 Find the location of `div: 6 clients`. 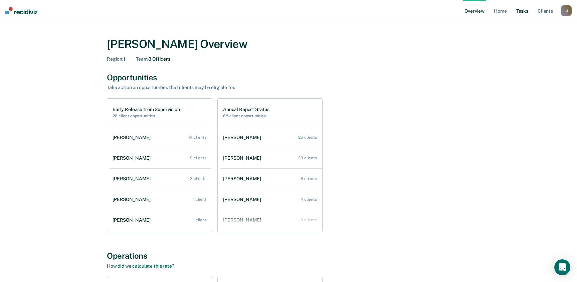

div: 6 clients is located at coordinates (308, 179).